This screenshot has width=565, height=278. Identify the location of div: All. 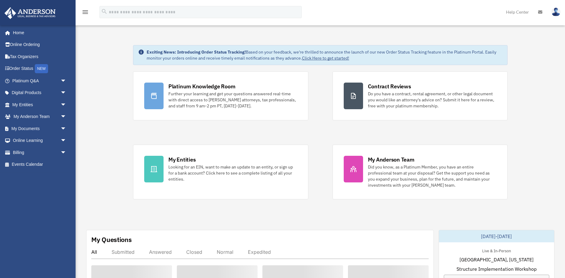
(94, 252).